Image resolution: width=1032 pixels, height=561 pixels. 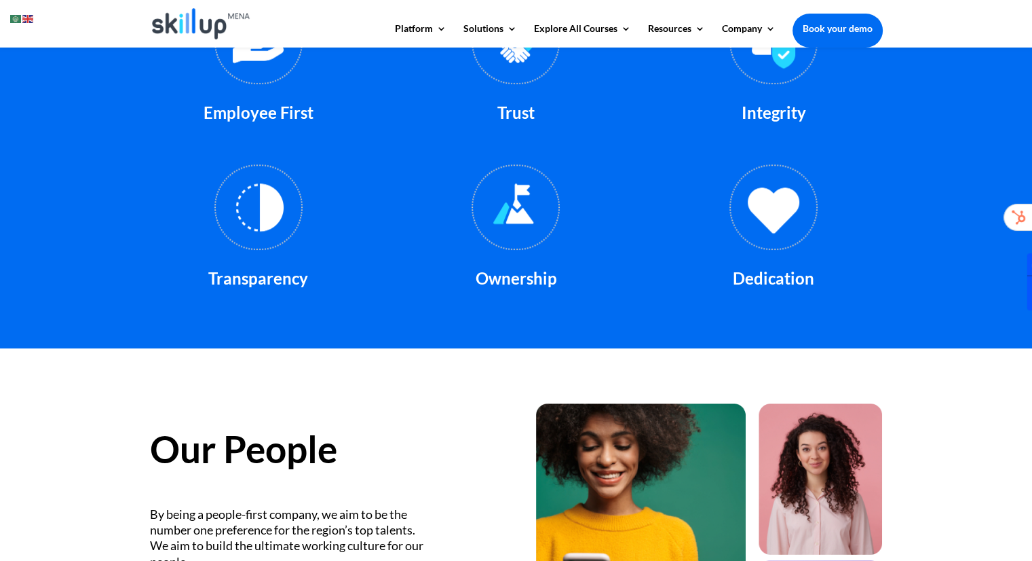 I want to click on h2: Our People, so click(x=323, y=452).